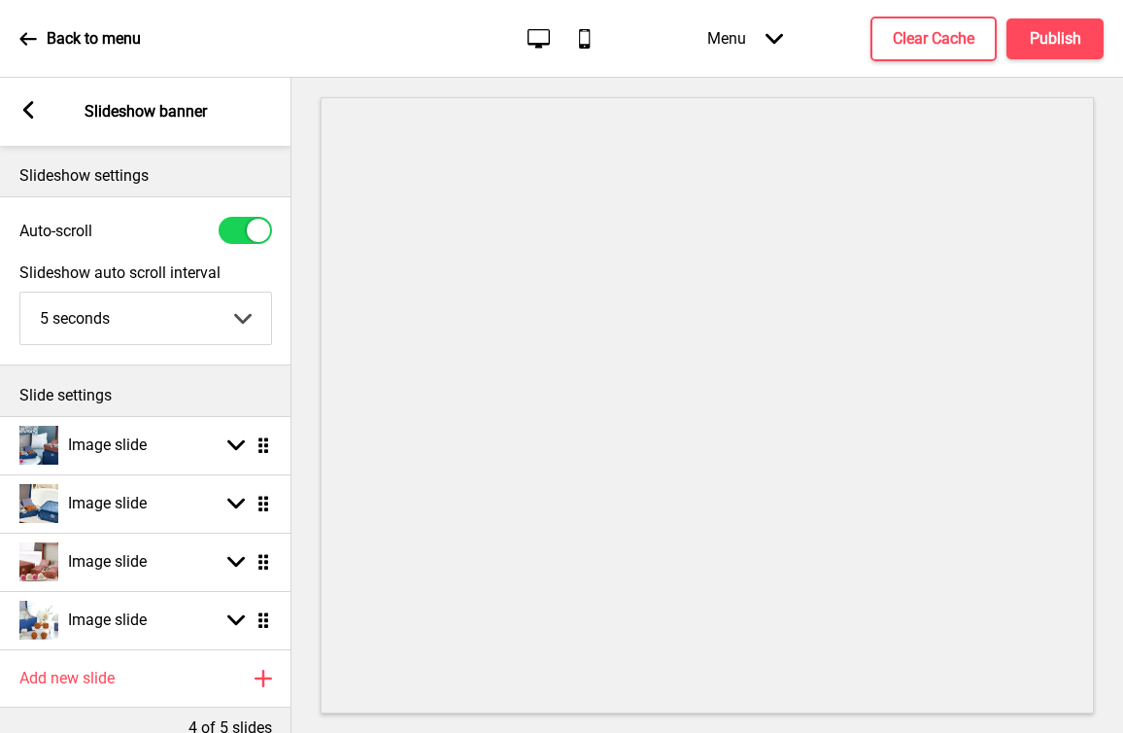 The height and width of the screenshot is (733, 1123). Describe the element at coordinates (93, 39) in the screenshot. I see `p: Back to menu` at that location.